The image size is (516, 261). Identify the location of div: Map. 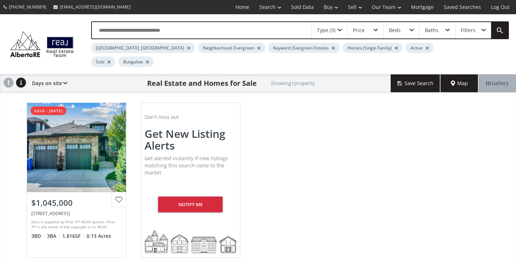
(460, 83).